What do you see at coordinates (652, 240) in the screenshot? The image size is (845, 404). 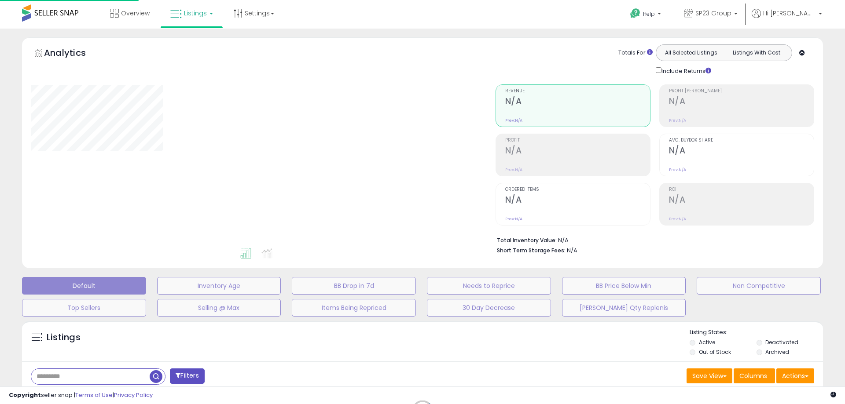 I see `li: N/A` at bounding box center [652, 240].